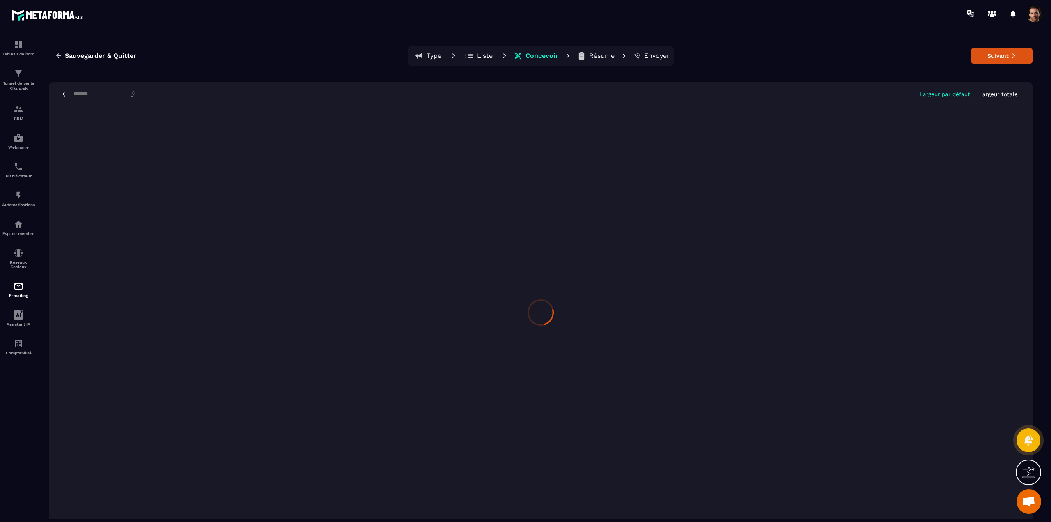  What do you see at coordinates (18, 233) in the screenshot?
I see `p: Espace membre` at bounding box center [18, 233].